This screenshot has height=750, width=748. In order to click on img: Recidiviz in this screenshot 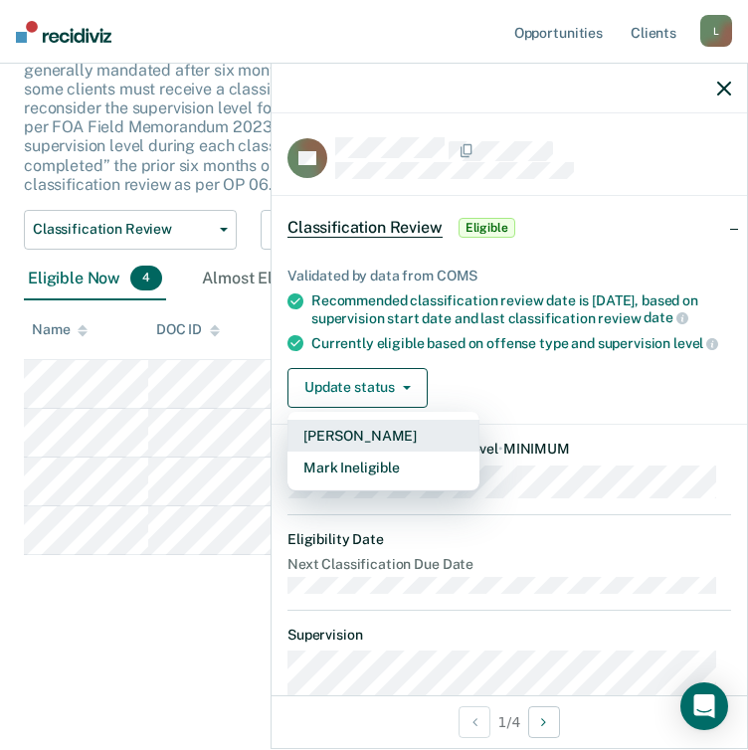, I will do `click(64, 32)`.